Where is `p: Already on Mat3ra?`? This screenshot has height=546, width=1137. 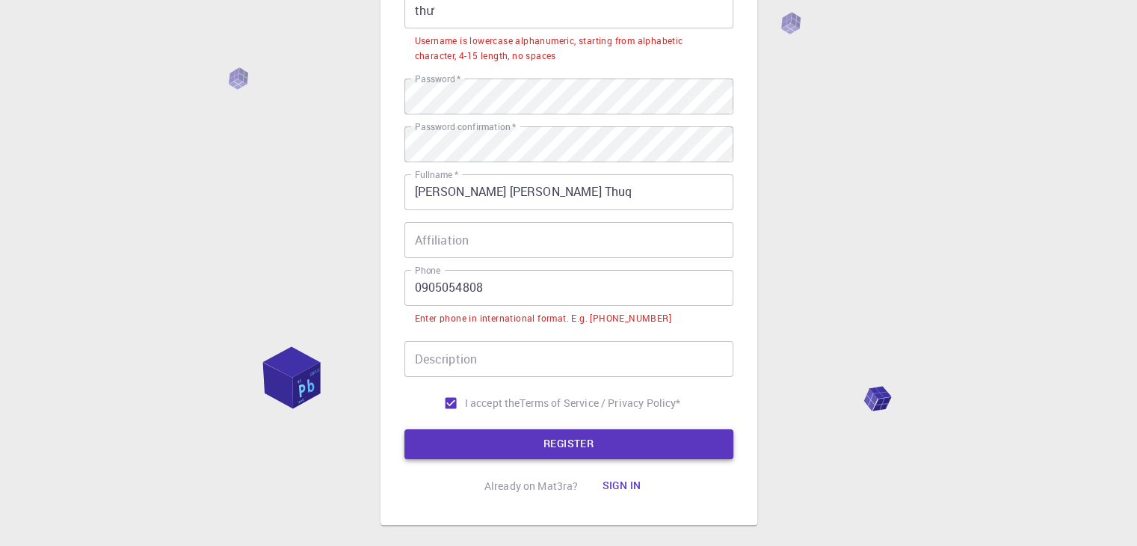
p: Already on Mat3ra? is located at coordinates (531, 486).